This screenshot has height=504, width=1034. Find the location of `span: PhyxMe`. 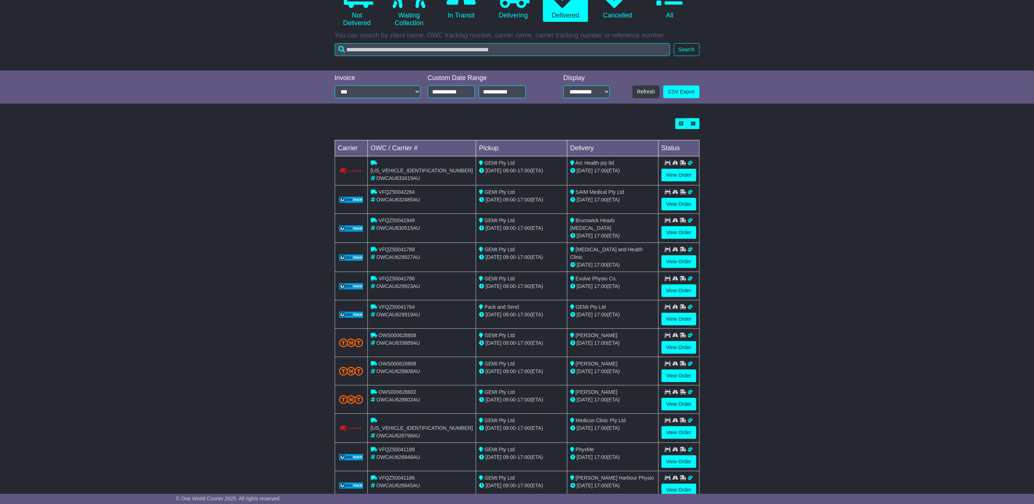

span: PhyxMe is located at coordinates (585, 449).